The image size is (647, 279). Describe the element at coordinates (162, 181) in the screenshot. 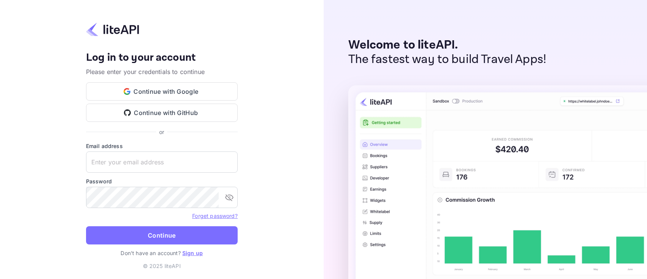

I see `label: Password` at that location.